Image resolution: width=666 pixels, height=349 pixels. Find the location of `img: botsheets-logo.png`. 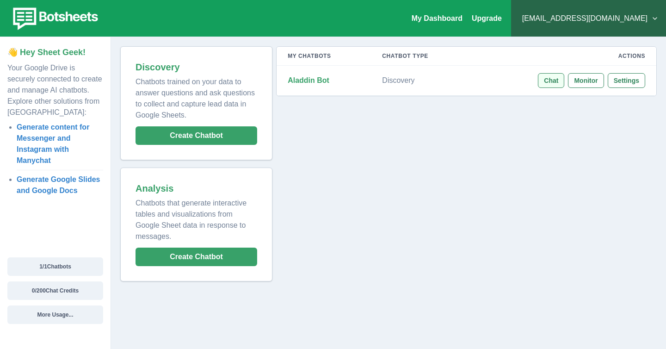

img: botsheets-logo.png is located at coordinates (54, 18).